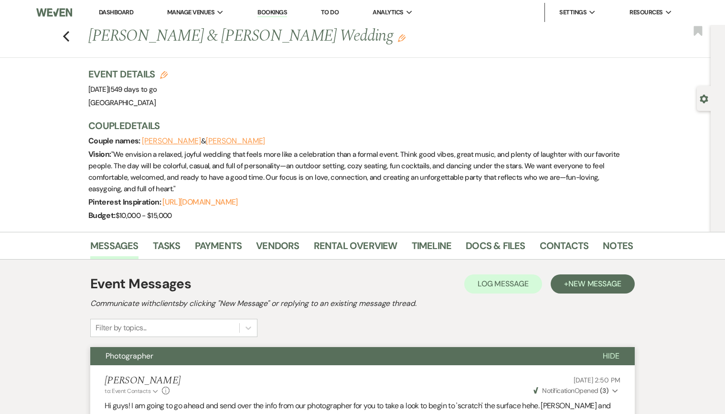  Describe the element at coordinates (356, 248) in the screenshot. I see `a: Rental Overview` at that location.